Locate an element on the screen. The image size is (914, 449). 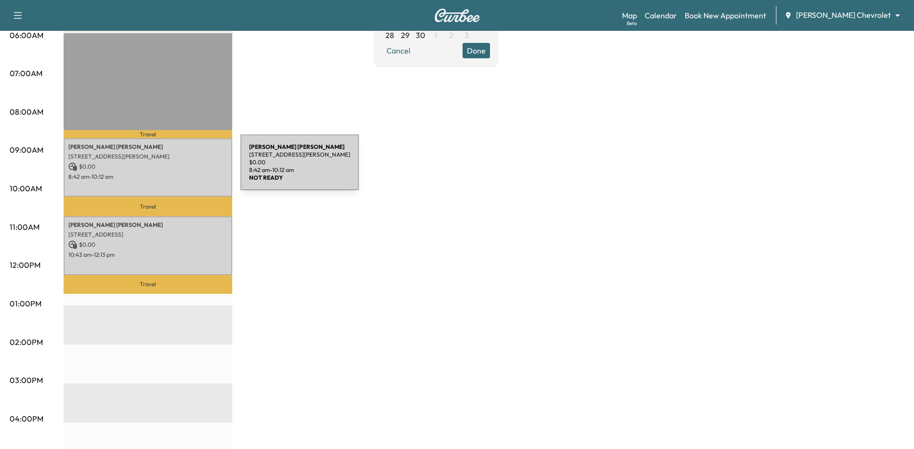
button: Done is located at coordinates (476, 51).